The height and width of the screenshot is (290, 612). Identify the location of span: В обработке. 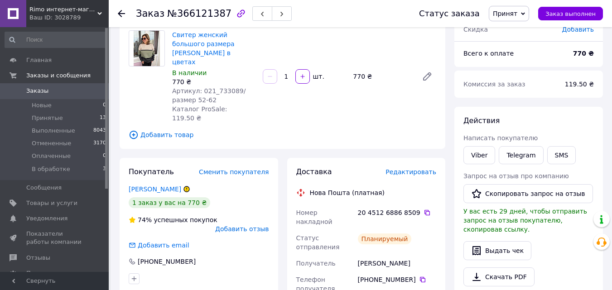
(51, 169).